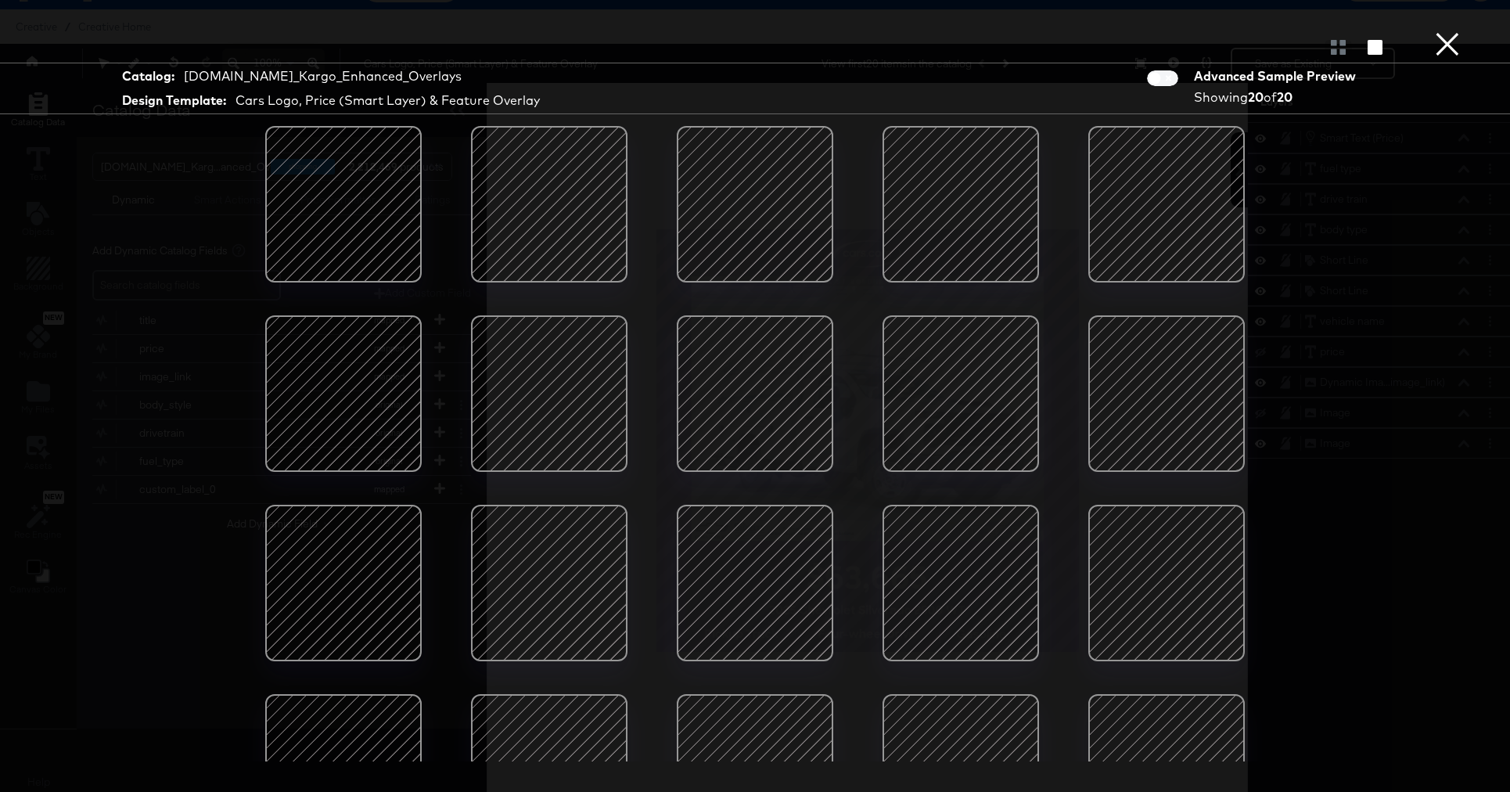 The image size is (1510, 792). What do you see at coordinates (387, 100) in the screenshot?
I see `div: Cars Logo, Price (Smart Layer) & Feature Overlay` at bounding box center [387, 100].